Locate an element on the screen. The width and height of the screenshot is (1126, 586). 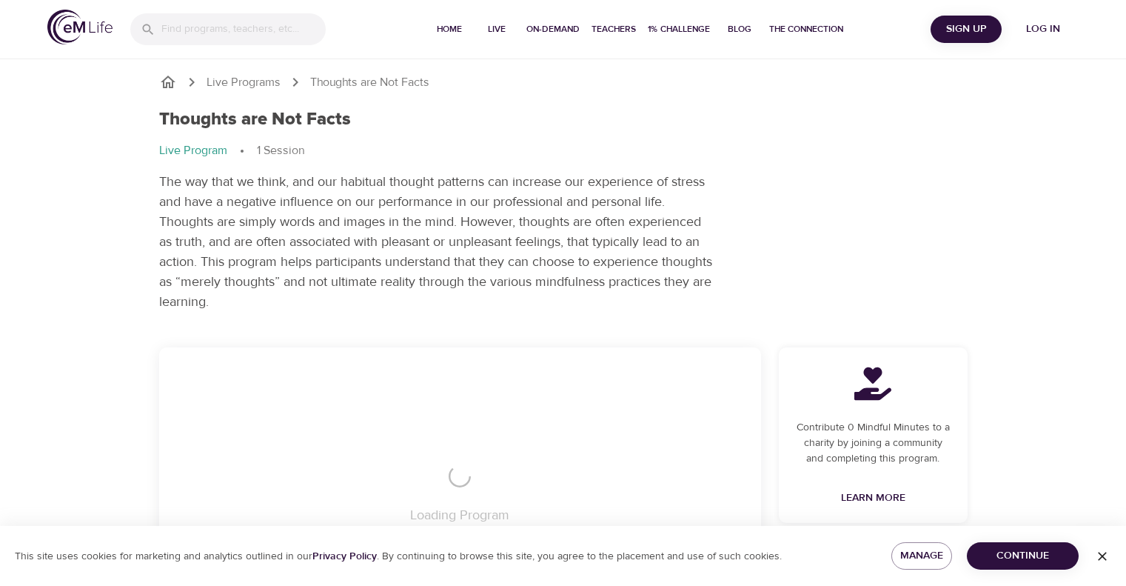
span: Home is located at coordinates (450, 29).